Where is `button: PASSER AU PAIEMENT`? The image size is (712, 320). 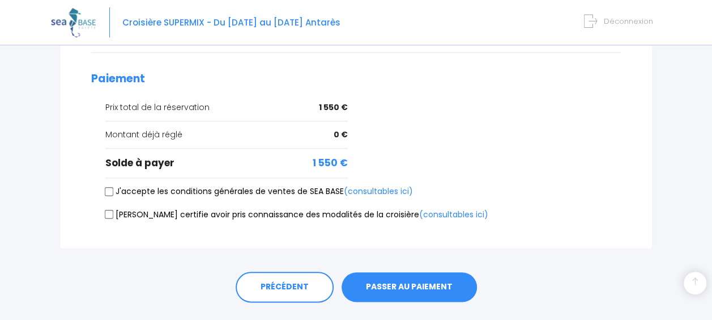 button: PASSER AU PAIEMENT is located at coordinates (409, 287).